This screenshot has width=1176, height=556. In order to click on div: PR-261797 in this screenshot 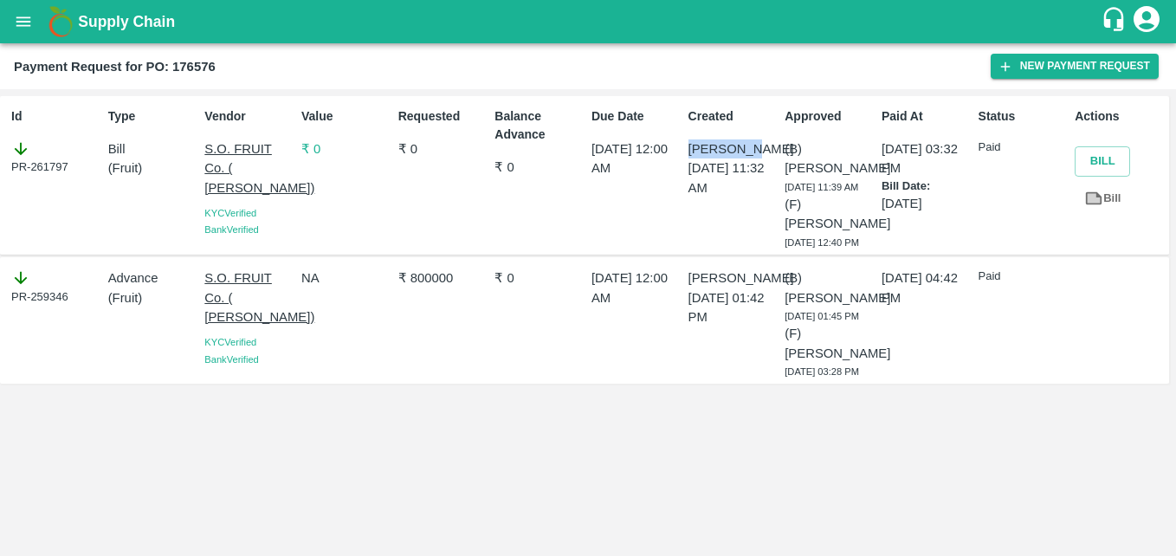, I will do `click(56, 158)`.